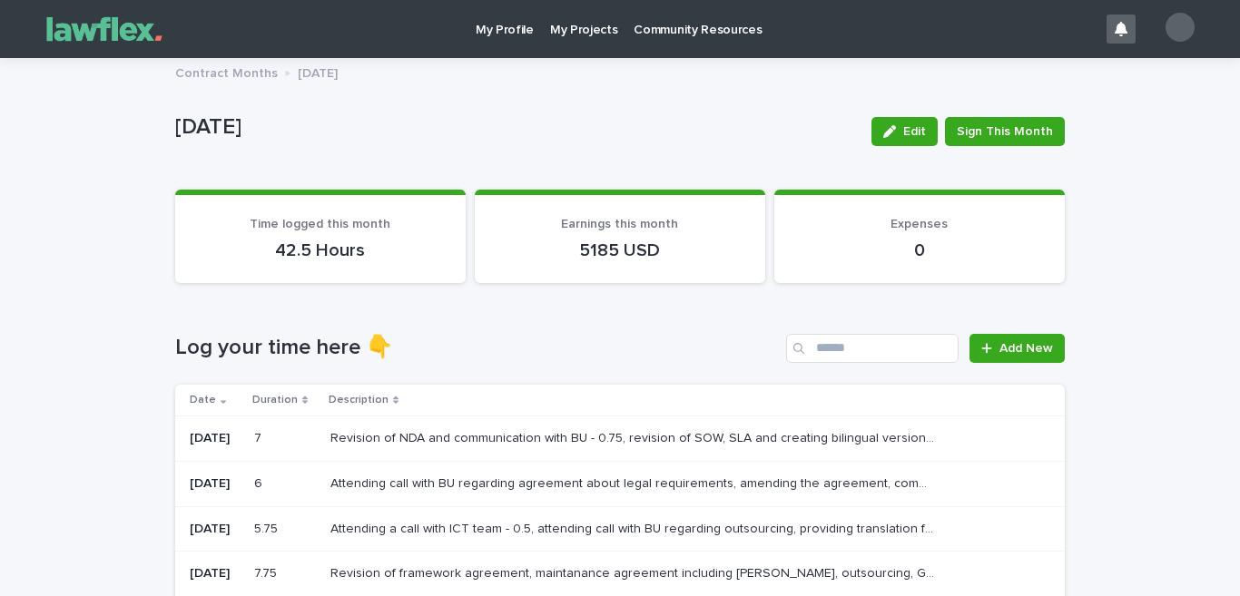 The image size is (1240, 596). What do you see at coordinates (1026, 349) in the screenshot?
I see `span: Add New` at bounding box center [1026, 349].